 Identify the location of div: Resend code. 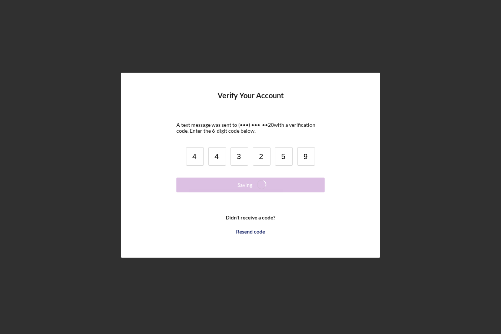
(251, 232).